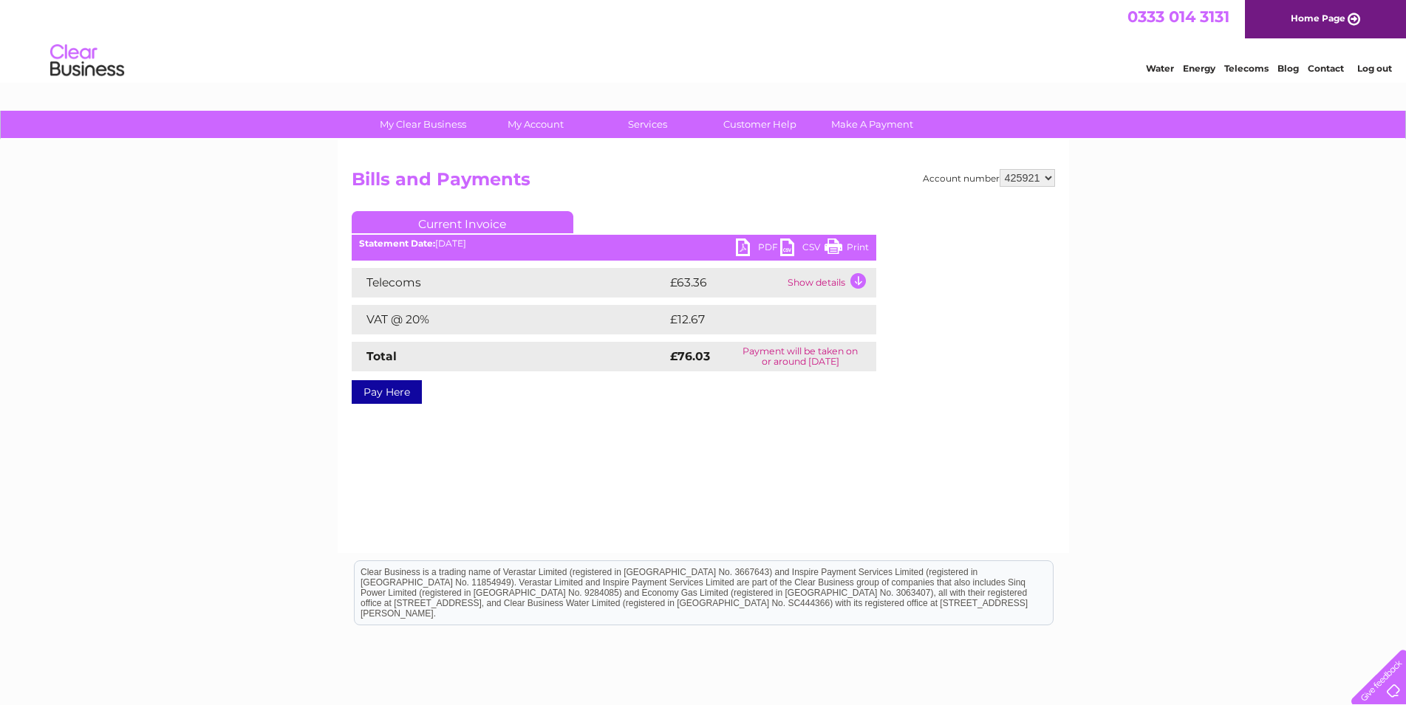  What do you see at coordinates (386, 392) in the screenshot?
I see `a: Pay Here` at bounding box center [386, 392].